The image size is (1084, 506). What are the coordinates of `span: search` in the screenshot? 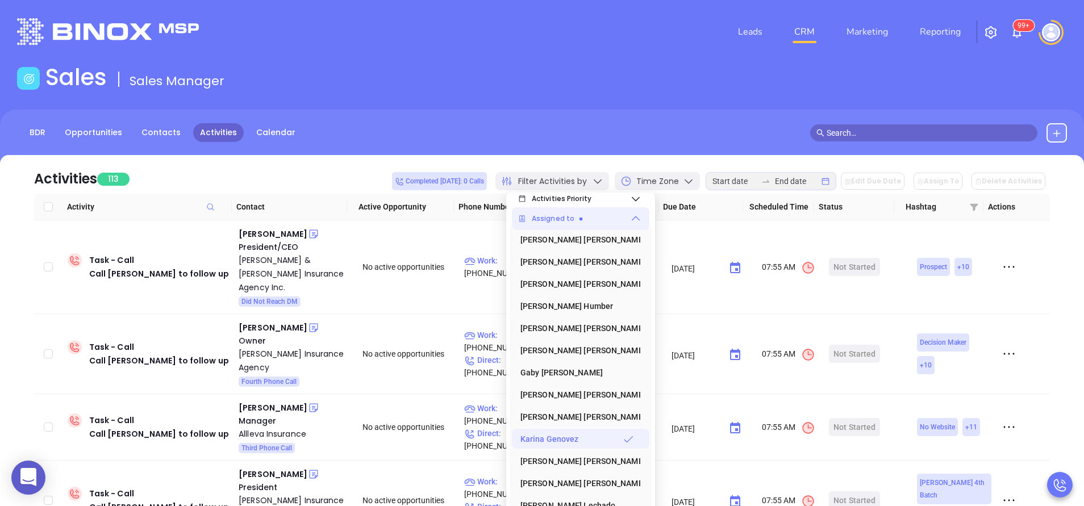 It's located at (821, 133).